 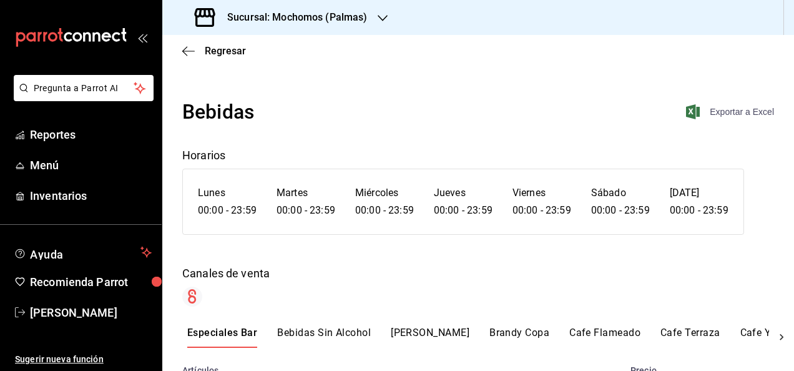 I want to click on span: Exportar a Excel, so click(x=731, y=112).